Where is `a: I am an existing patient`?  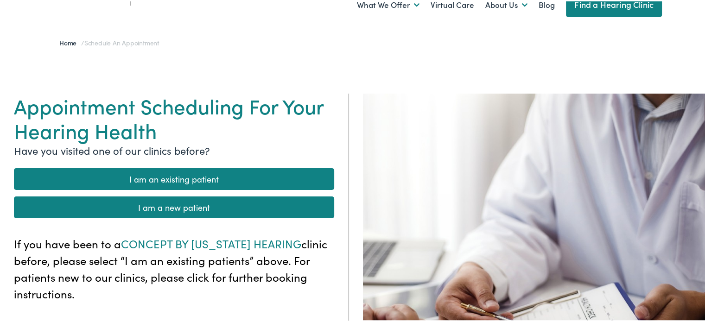 a: I am an existing patient is located at coordinates (174, 177).